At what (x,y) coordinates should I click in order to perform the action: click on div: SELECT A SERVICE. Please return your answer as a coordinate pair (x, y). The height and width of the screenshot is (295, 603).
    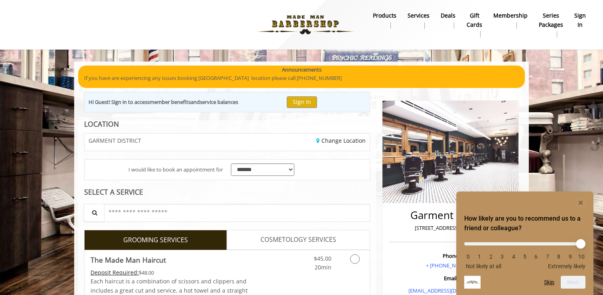
    Looking at the image, I should click on (227, 192).